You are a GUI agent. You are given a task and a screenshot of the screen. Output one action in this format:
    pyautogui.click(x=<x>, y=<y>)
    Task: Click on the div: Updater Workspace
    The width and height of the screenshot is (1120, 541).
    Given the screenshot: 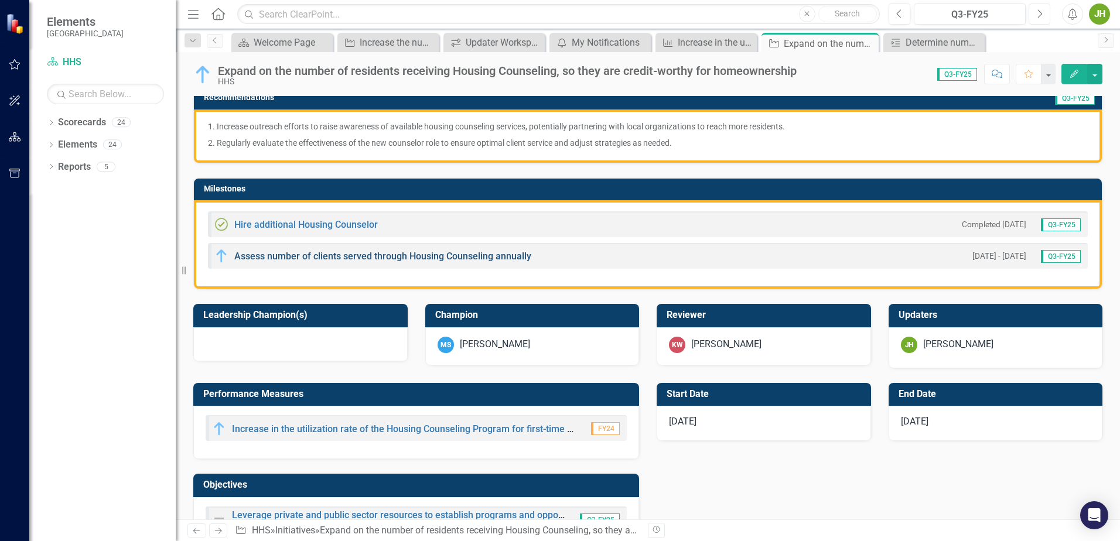 What is the action you would take?
    pyautogui.click(x=504, y=42)
    